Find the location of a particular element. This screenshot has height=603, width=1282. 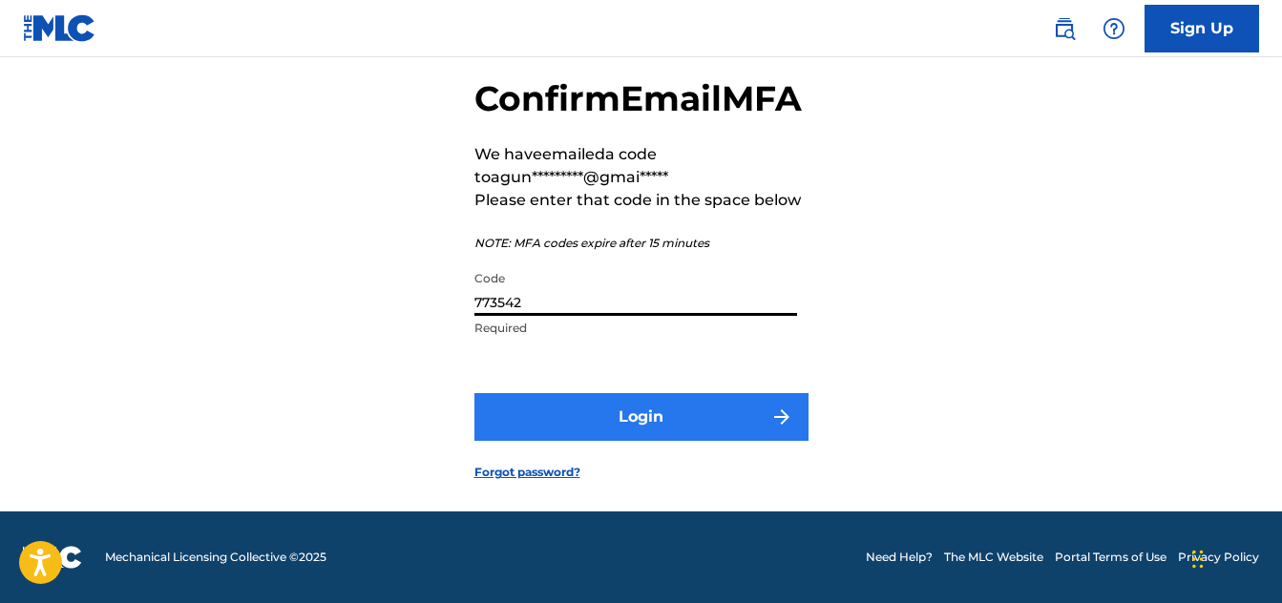

a: Portal Terms of Use is located at coordinates (1110, 557).